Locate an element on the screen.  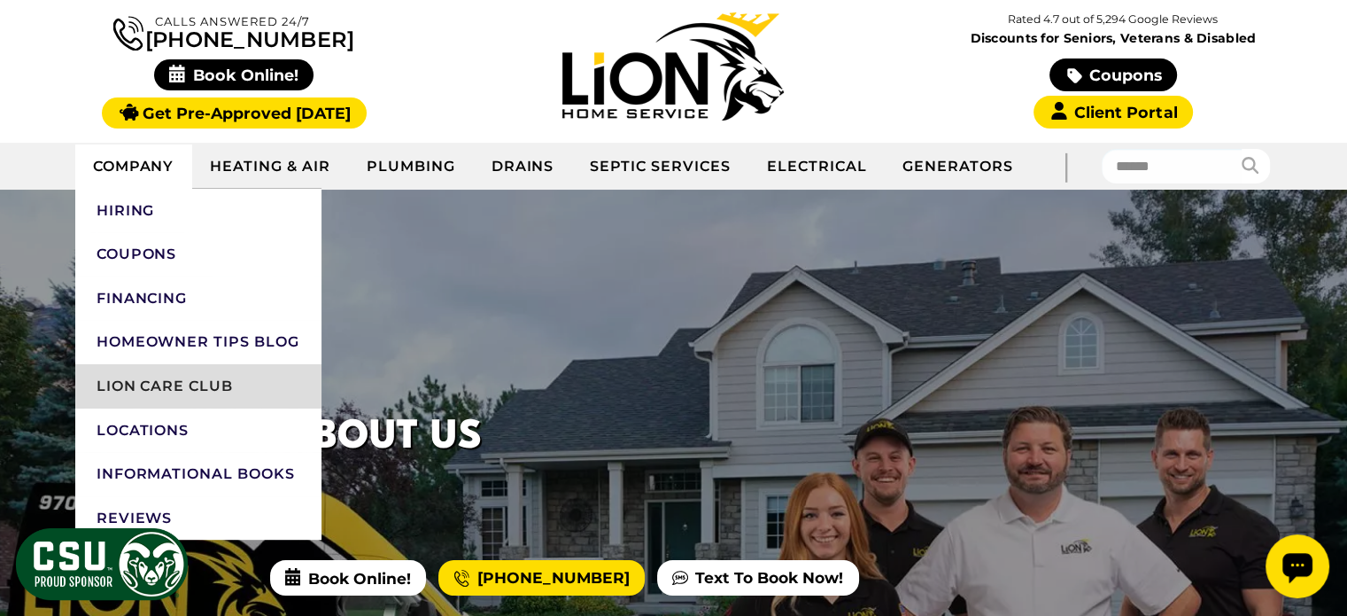
a: Company is located at coordinates (134, 167).